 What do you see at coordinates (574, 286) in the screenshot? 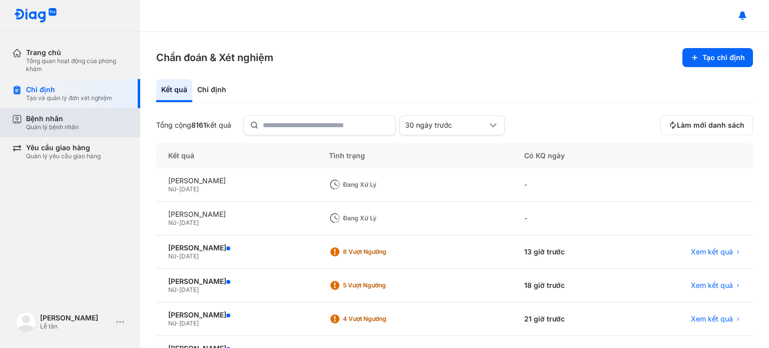
I see `div: 18 giờ trước` at bounding box center [574, 286].